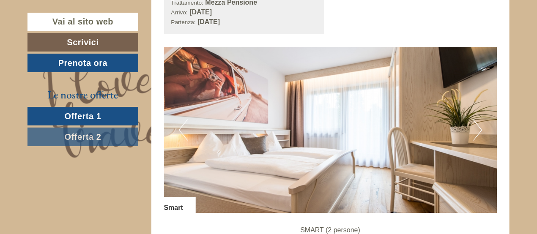 The height and width of the screenshot is (234, 537). What do you see at coordinates (477, 130) in the screenshot?
I see `button: Next` at bounding box center [477, 130].